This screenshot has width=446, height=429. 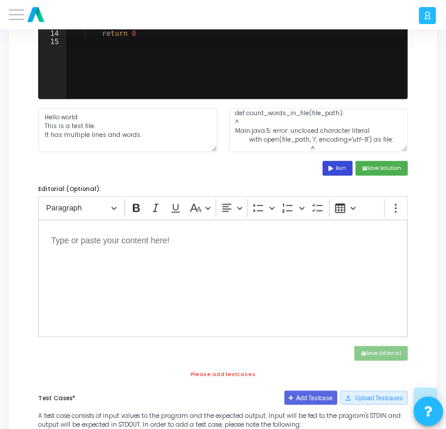 I want to click on label: Test Cases*, so click(x=56, y=398).